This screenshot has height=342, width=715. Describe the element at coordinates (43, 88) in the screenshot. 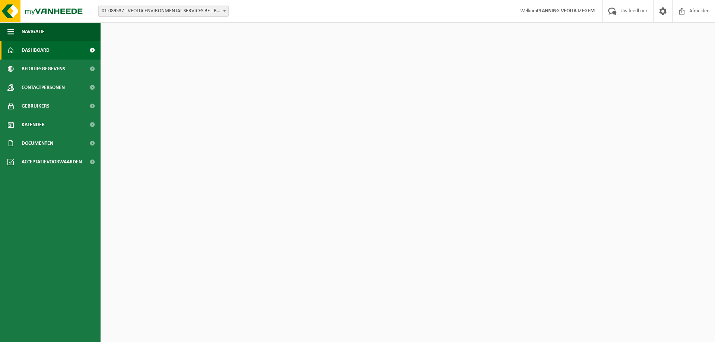

I see `span: Contactpersonen` at that location.